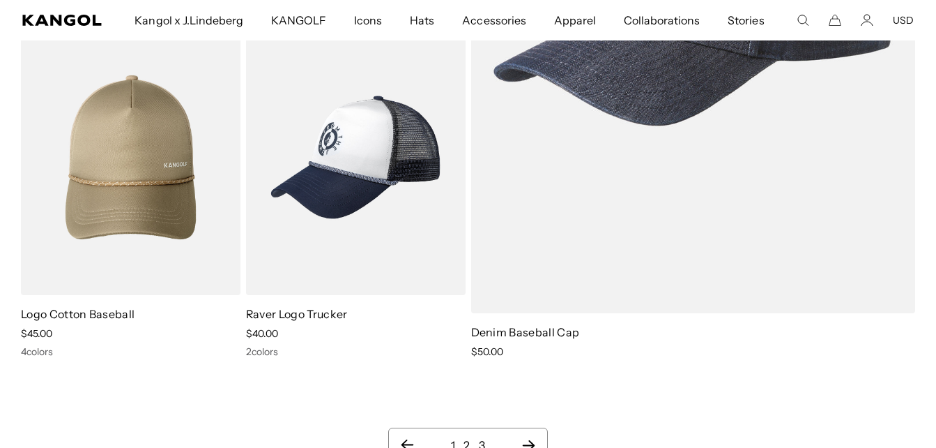 The height and width of the screenshot is (448, 936). I want to click on span: $50.00, so click(487, 351).